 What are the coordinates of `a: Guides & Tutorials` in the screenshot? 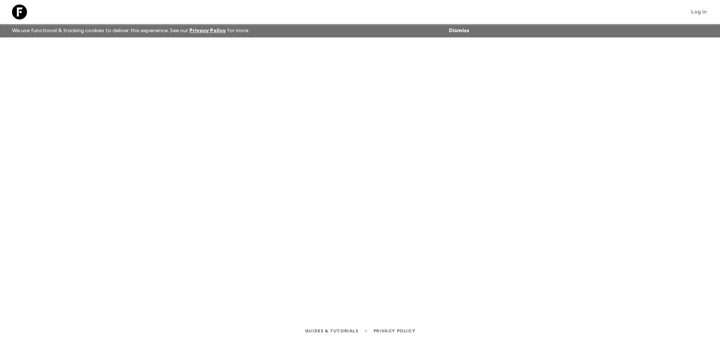 It's located at (331, 331).